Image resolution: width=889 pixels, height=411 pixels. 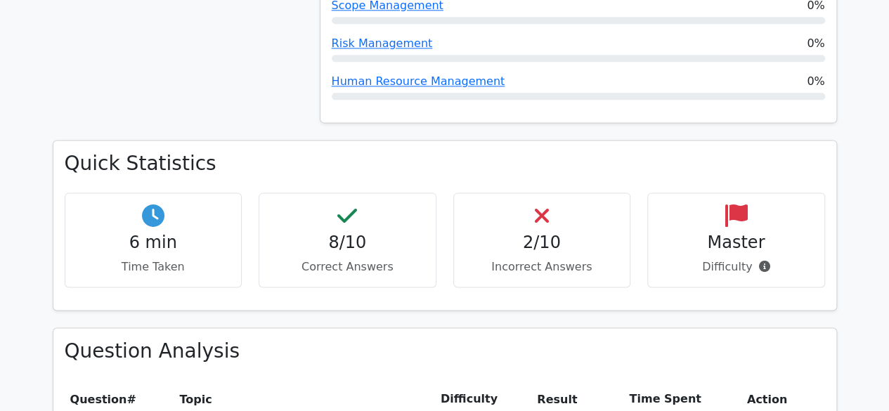 I want to click on h3: Question Analysis, so click(x=445, y=351).